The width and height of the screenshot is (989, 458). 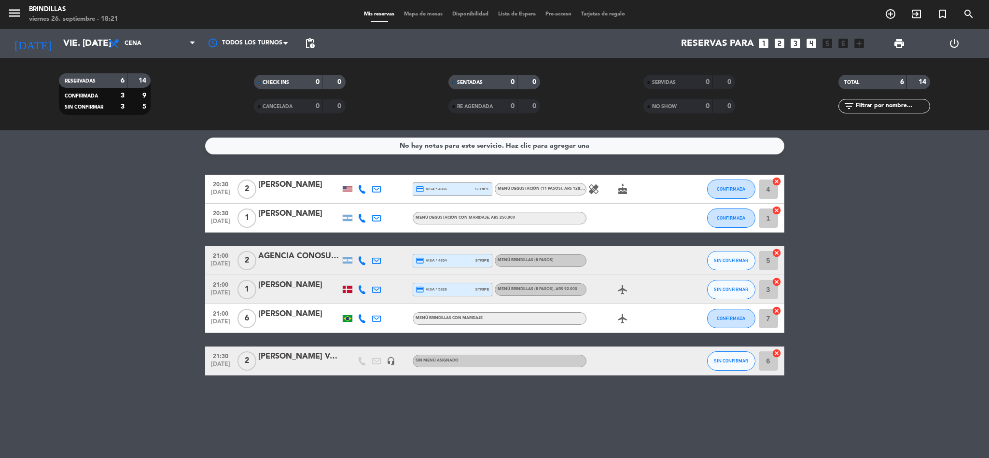 What do you see at coordinates (892, 106) in the screenshot?
I see `input: Filtrar por nombre...` at bounding box center [892, 106].